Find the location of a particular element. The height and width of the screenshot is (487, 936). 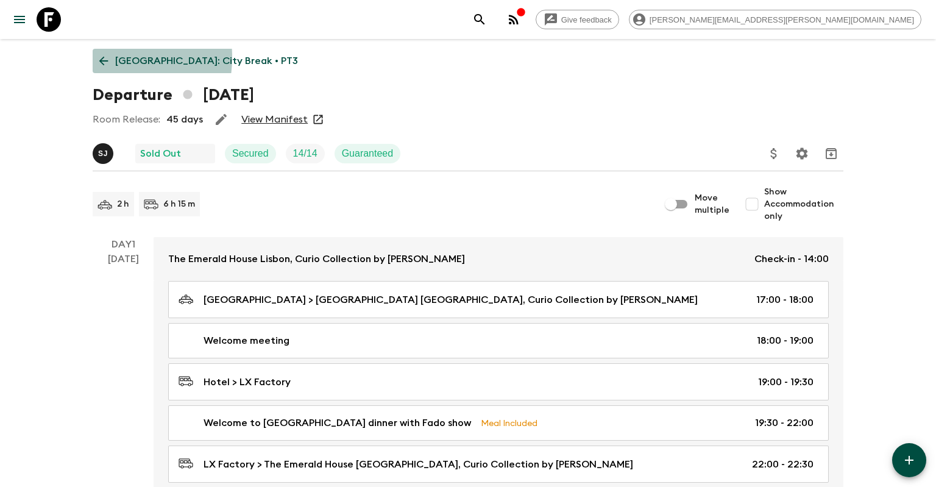

p: Check-in - 14:00 is located at coordinates (791, 259).